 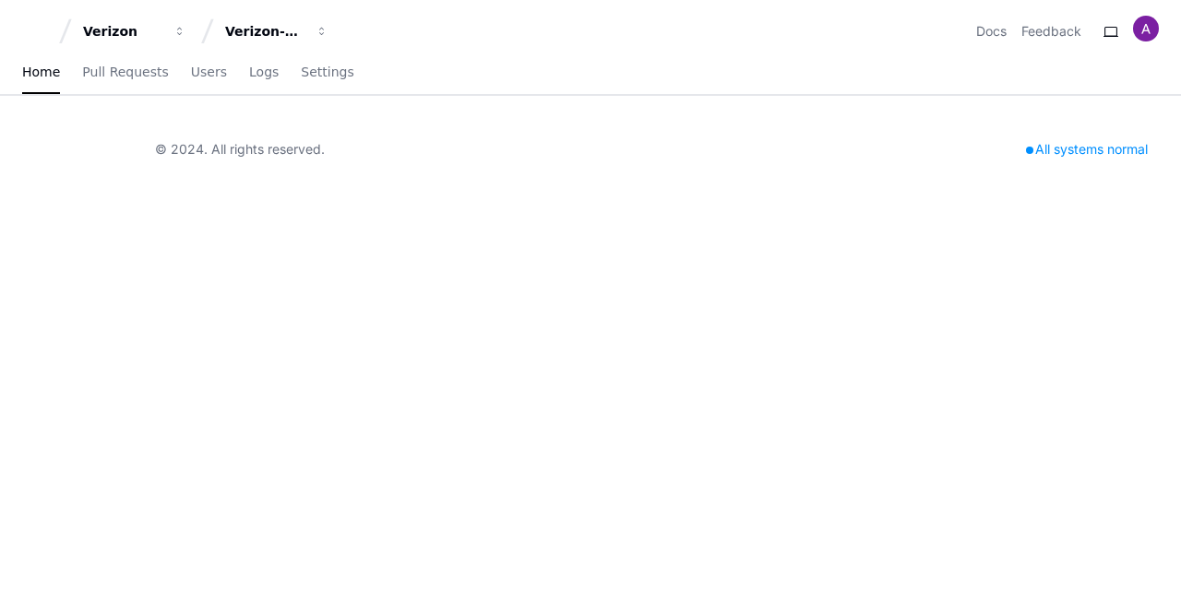 I want to click on div: All systems normal, so click(x=1086, y=149).